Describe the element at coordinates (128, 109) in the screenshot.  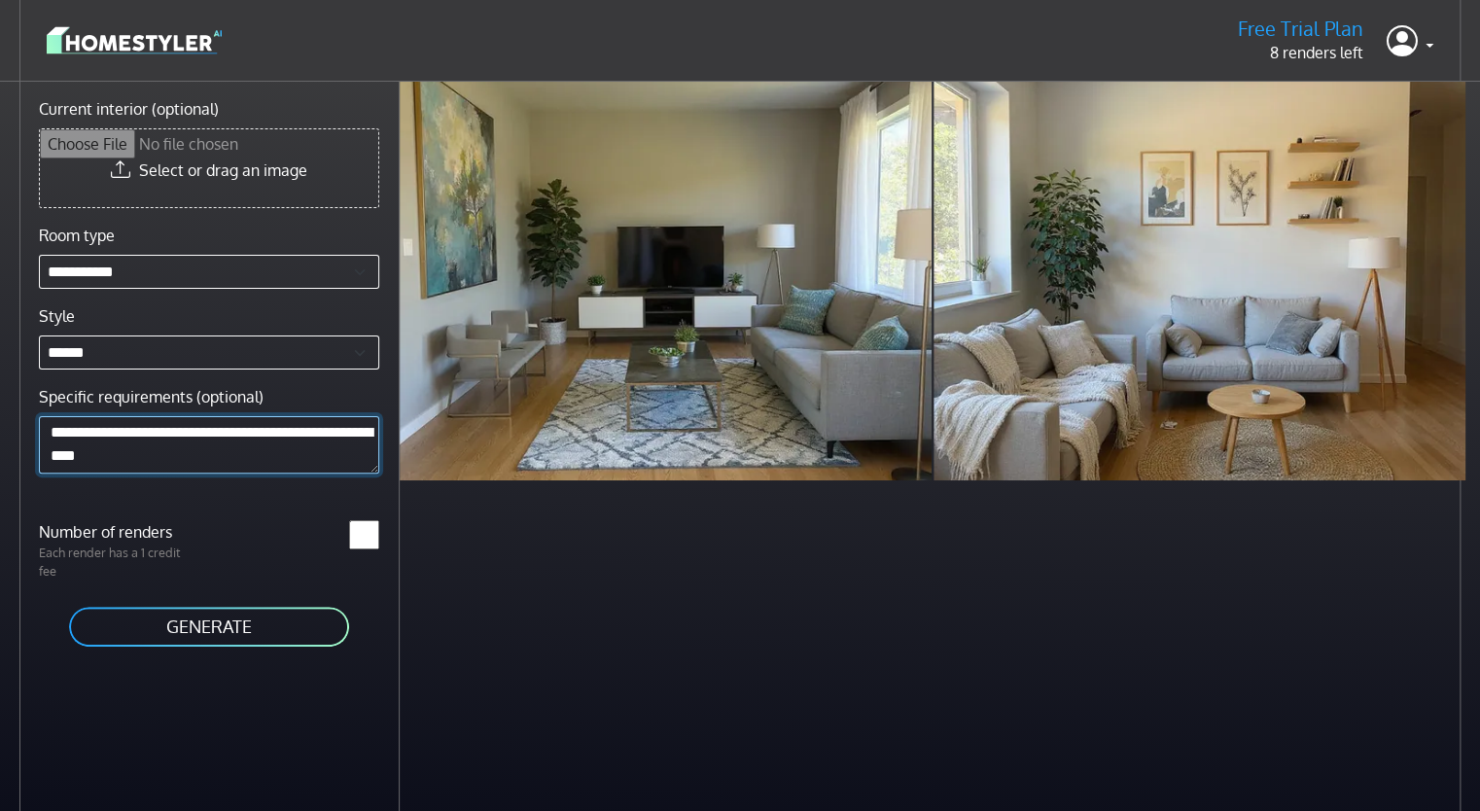
I see `label: Current interior (optional)` at that location.